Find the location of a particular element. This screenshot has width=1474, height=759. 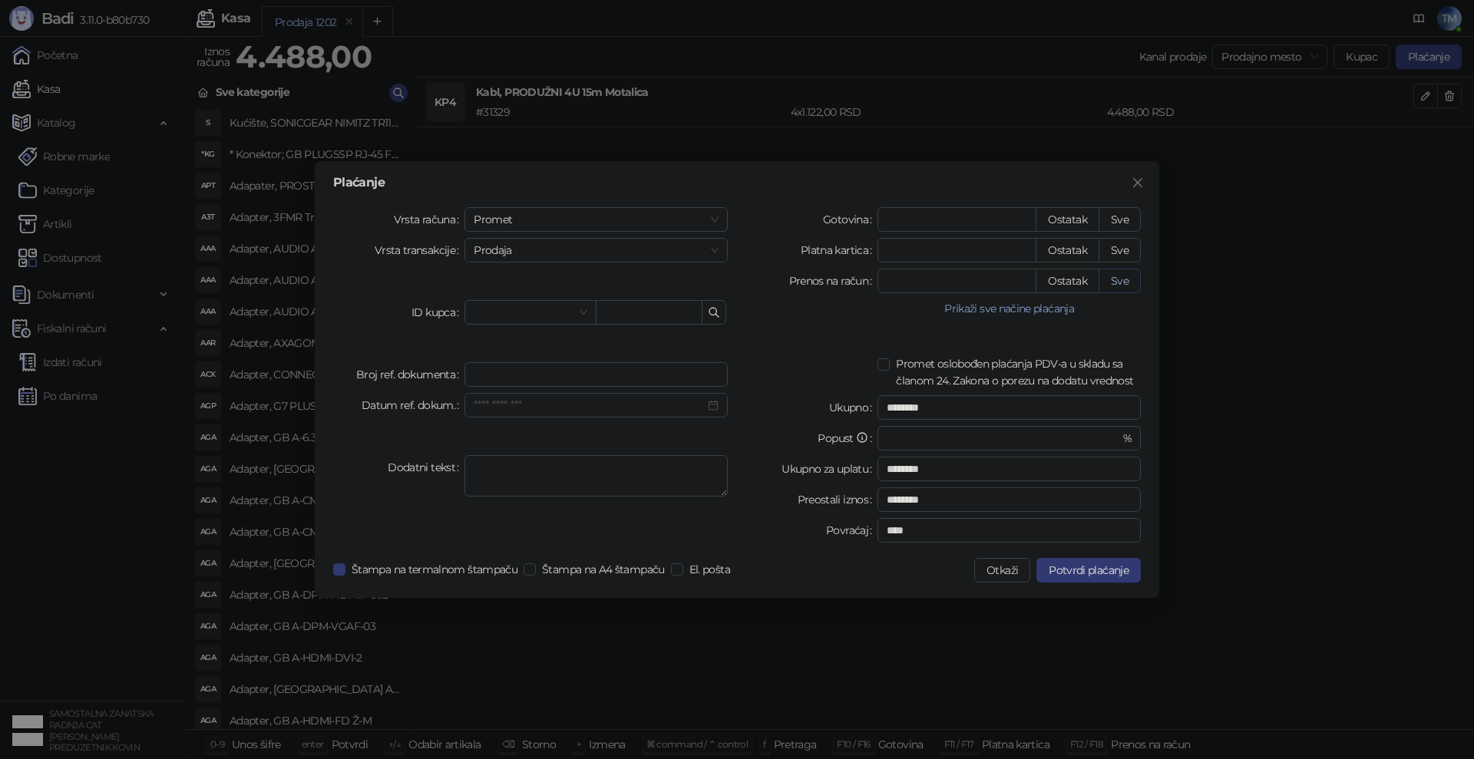

span: El. pošta is located at coordinates (709, 570).